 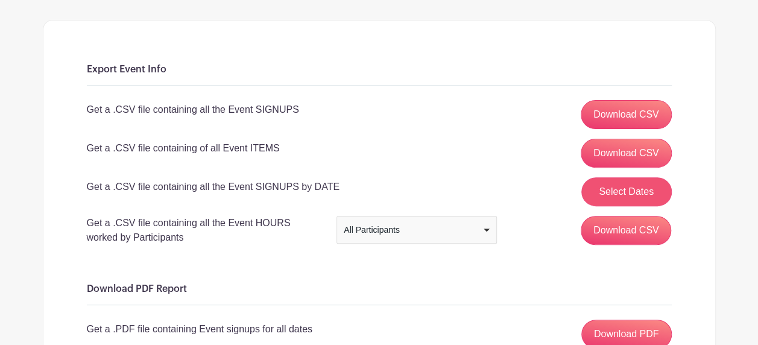 I want to click on p: Get a .PDF file containing Event signups for all dates, so click(x=200, y=329).